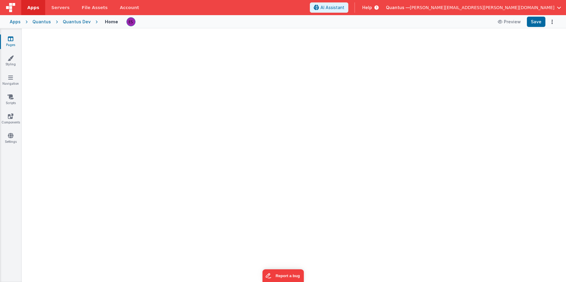 Image resolution: width=566 pixels, height=282 pixels. What do you see at coordinates (552, 22) in the screenshot?
I see `button: Options` at bounding box center [552, 22].